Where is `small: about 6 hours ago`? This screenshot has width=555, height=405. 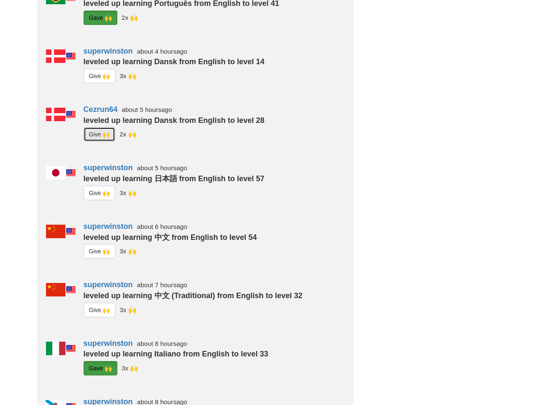
small: about 6 hours ago is located at coordinates (162, 226).